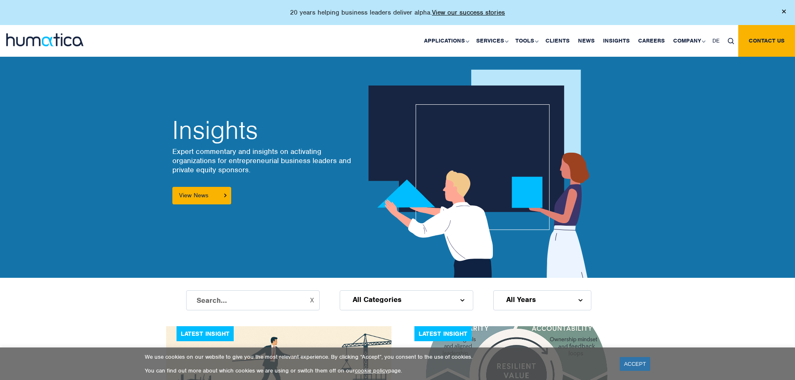 The height and width of the screenshot is (380, 795). What do you see at coordinates (262, 130) in the screenshot?
I see `h2: Insights` at bounding box center [262, 130].